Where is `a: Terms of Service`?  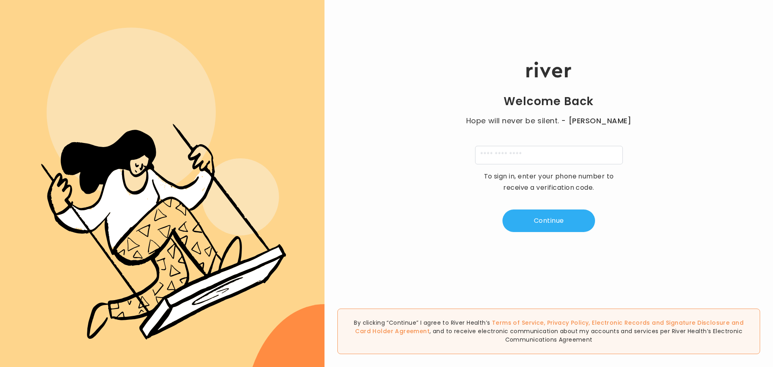 a: Terms of Service is located at coordinates (517, 322).